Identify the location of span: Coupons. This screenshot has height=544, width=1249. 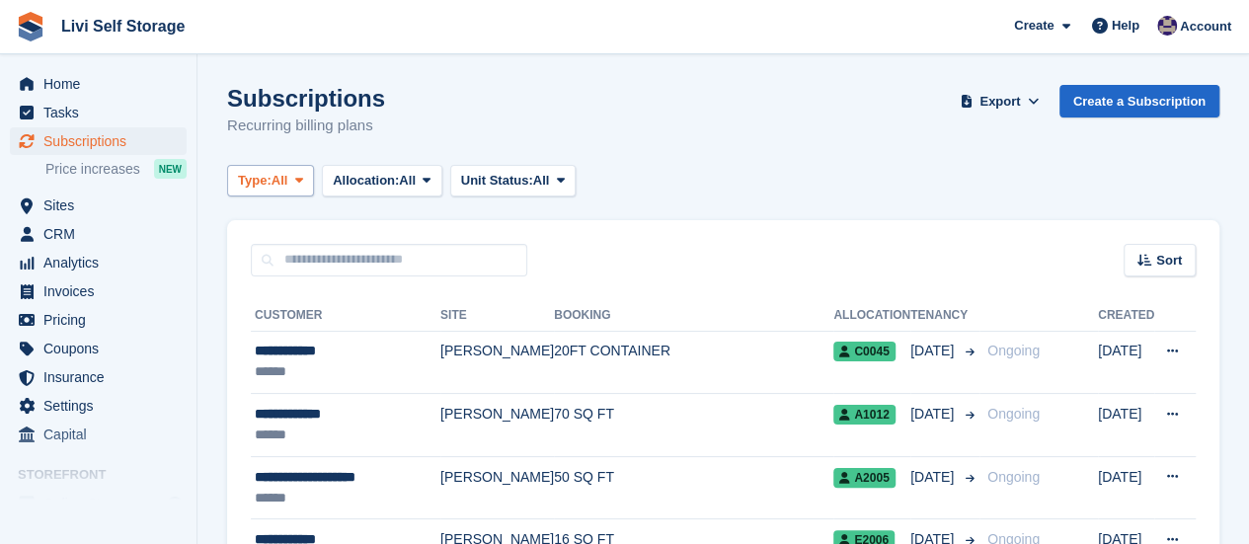
(103, 348).